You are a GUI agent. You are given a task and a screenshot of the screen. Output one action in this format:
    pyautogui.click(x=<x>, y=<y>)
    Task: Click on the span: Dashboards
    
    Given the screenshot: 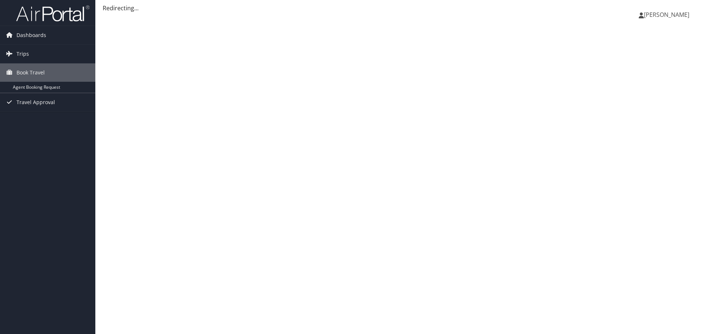 What is the action you would take?
    pyautogui.click(x=31, y=35)
    